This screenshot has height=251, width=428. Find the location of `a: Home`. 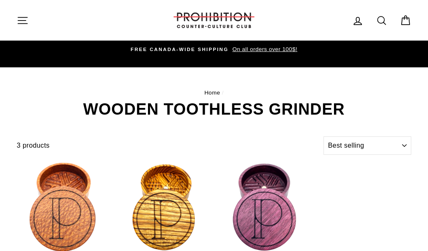

a: Home is located at coordinates (212, 92).